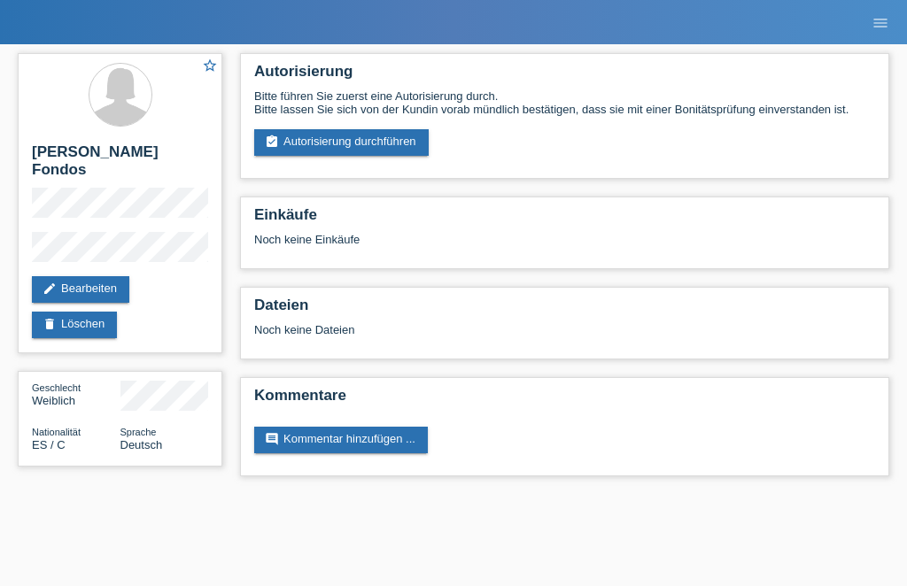  Describe the element at coordinates (138, 432) in the screenshot. I see `span: Sprache` at that location.